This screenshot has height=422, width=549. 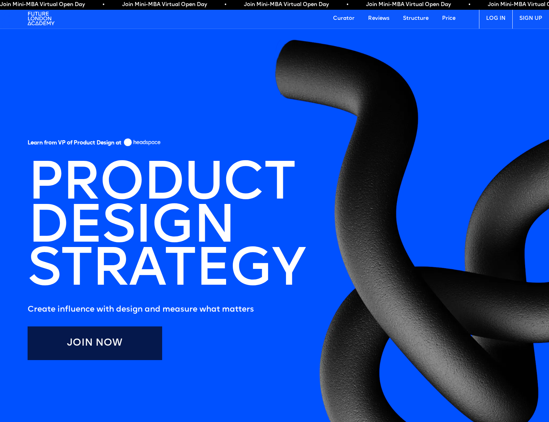 What do you see at coordinates (449, 19) in the screenshot?
I see `a: Price` at bounding box center [449, 19].